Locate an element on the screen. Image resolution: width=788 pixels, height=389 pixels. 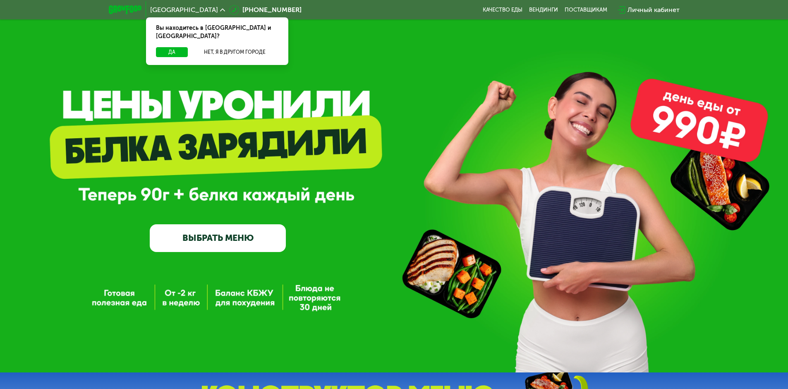
button: Нет, я в другом городе is located at coordinates (235, 52).